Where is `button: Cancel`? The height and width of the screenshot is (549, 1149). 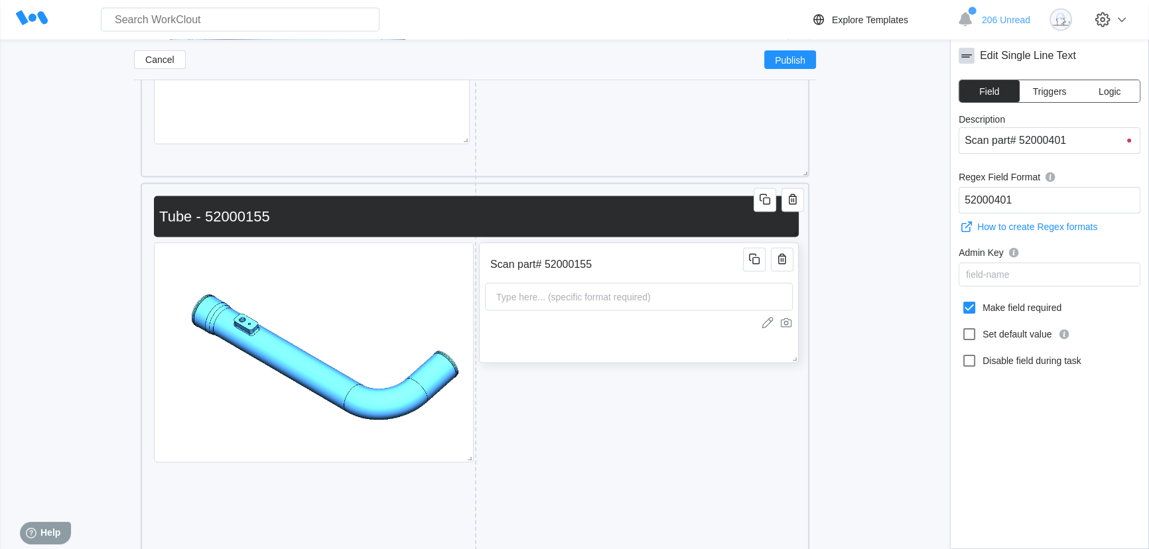
button: Cancel is located at coordinates (160, 60).